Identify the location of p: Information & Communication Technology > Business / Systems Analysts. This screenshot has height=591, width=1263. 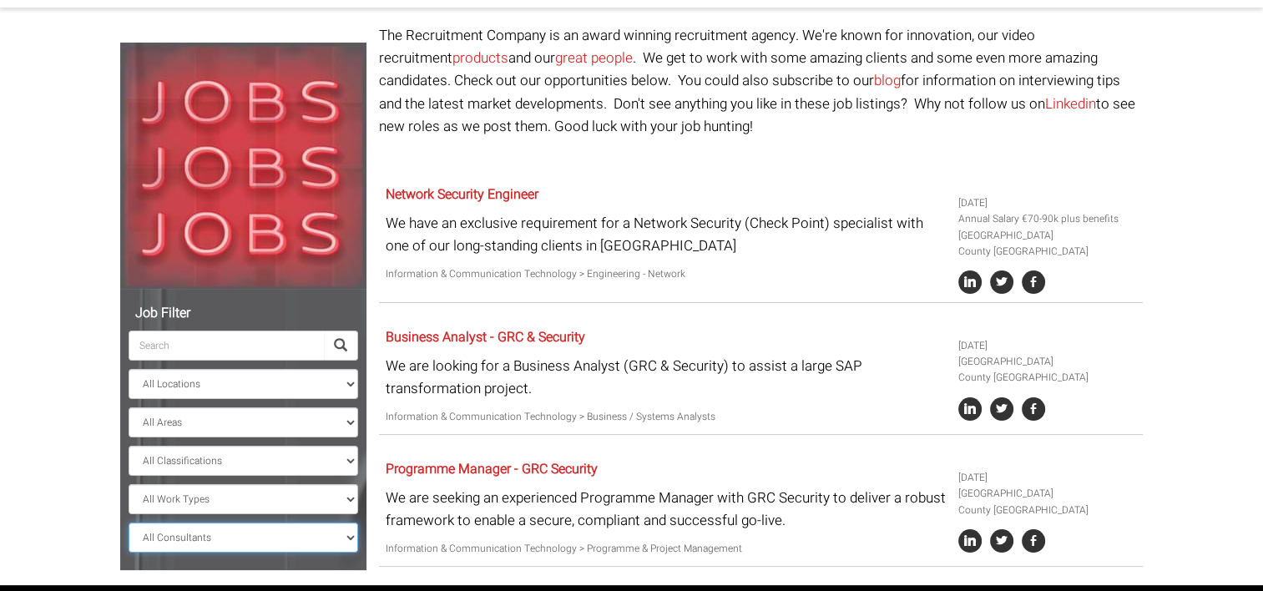
(665, 416).